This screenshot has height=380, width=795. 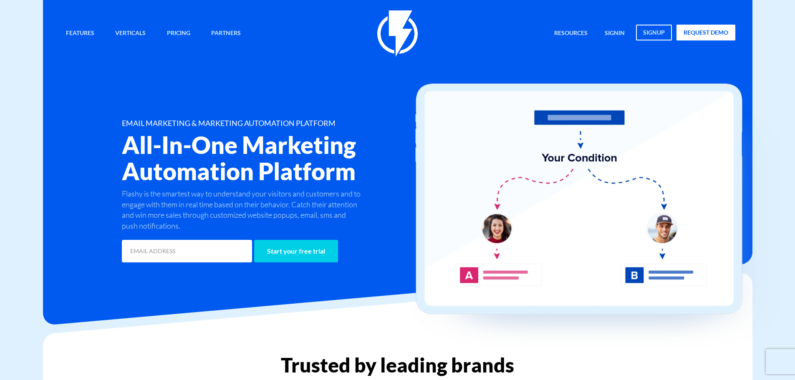 I want to click on input: EMAIL ADDRESS, so click(x=187, y=251).